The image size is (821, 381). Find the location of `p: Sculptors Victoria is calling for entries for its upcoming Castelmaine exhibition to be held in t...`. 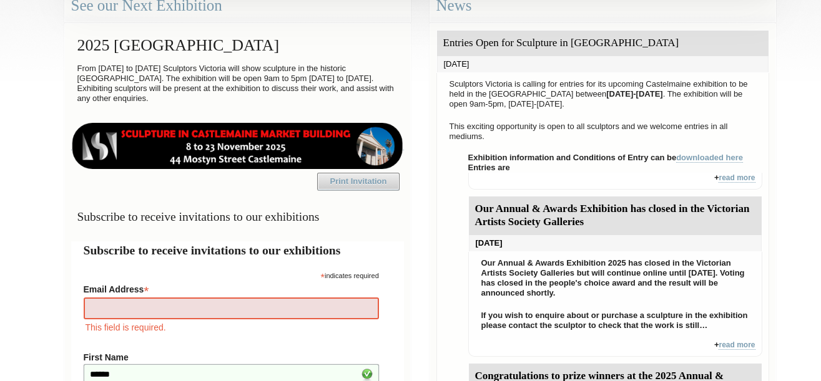

p: Sculptors Victoria is calling for entries for its upcoming Castelmaine exhibition to be held in t... is located at coordinates (602, 94).